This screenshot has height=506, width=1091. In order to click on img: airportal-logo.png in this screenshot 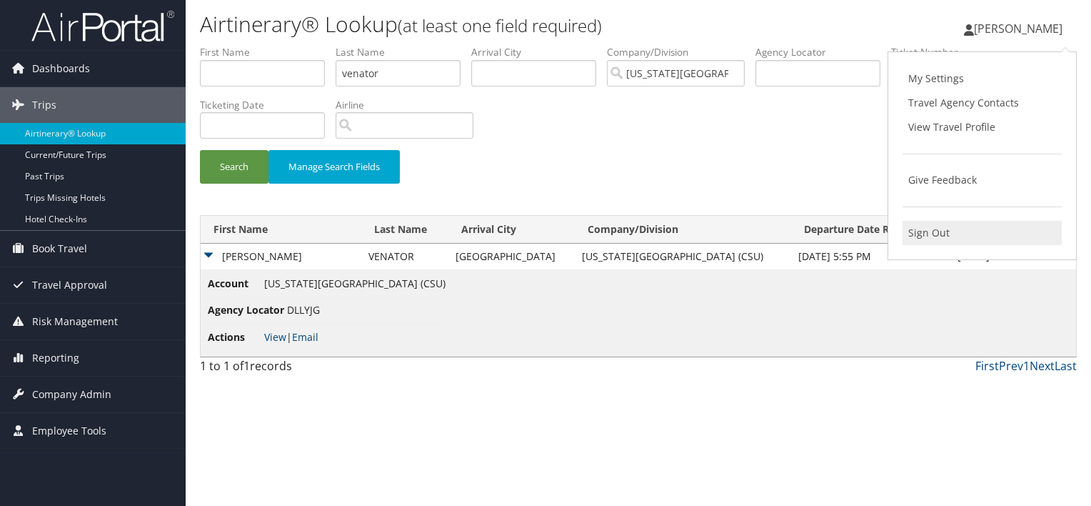, I will do `click(103, 26)`.